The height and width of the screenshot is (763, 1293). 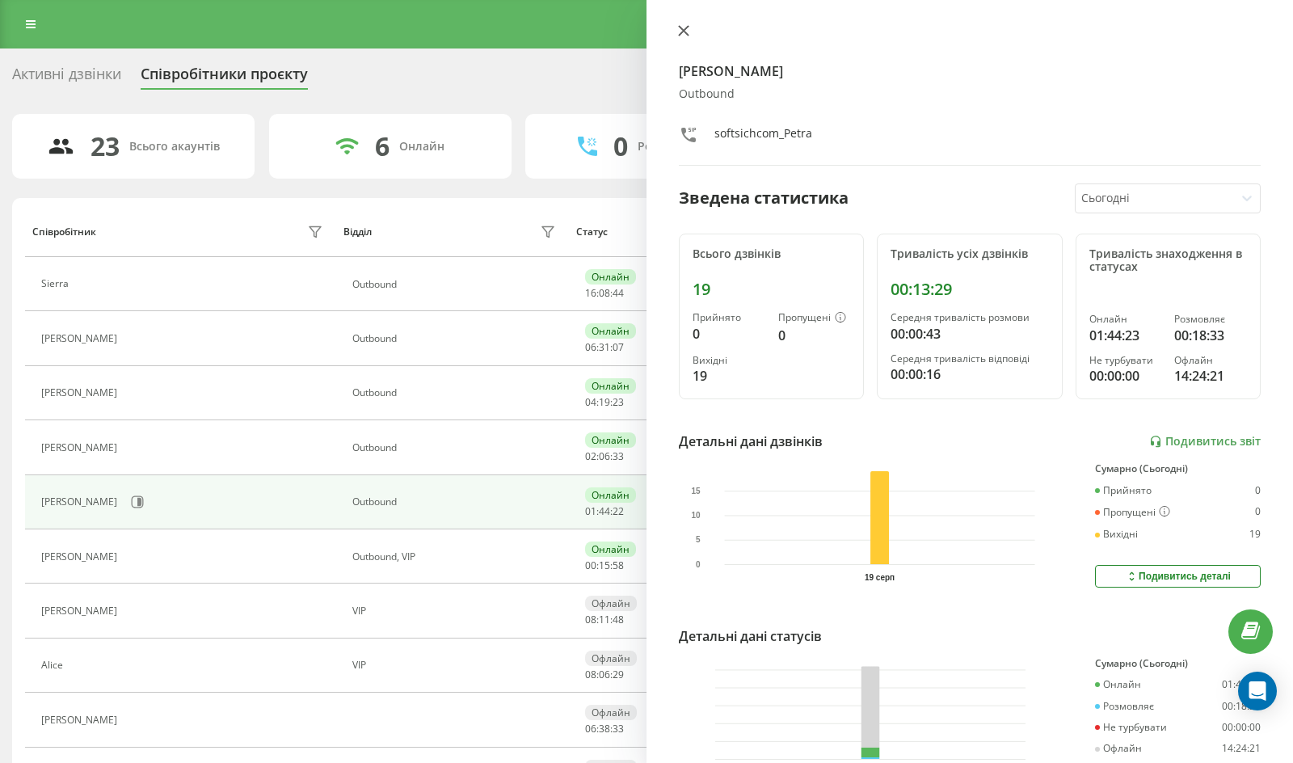 What do you see at coordinates (591, 402) in the screenshot?
I see `span: 04` at bounding box center [591, 402].